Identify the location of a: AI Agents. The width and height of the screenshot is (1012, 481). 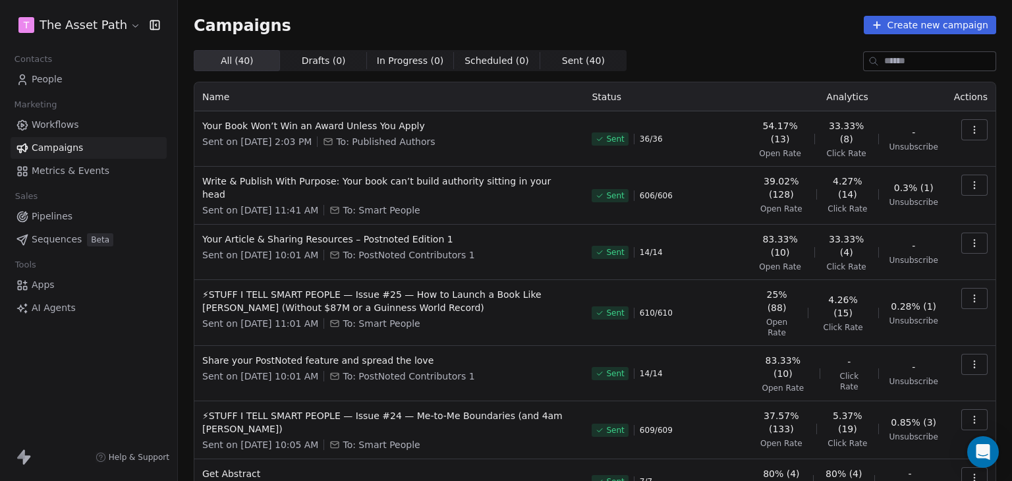
(88, 308).